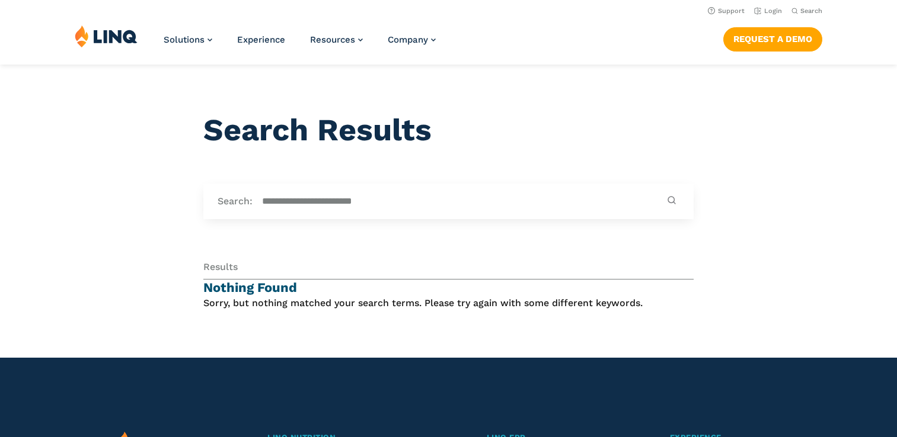 This screenshot has height=437, width=897. What do you see at coordinates (811, 11) in the screenshot?
I see `span: Search` at bounding box center [811, 11].